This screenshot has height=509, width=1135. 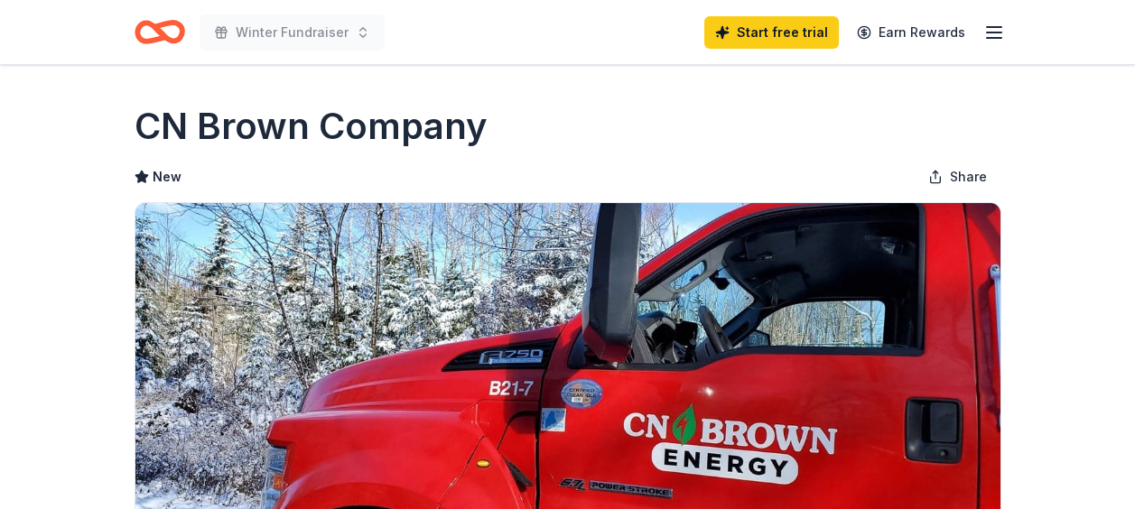 What do you see at coordinates (292, 33) in the screenshot?
I see `span: Winter Fundraiser` at bounding box center [292, 33].